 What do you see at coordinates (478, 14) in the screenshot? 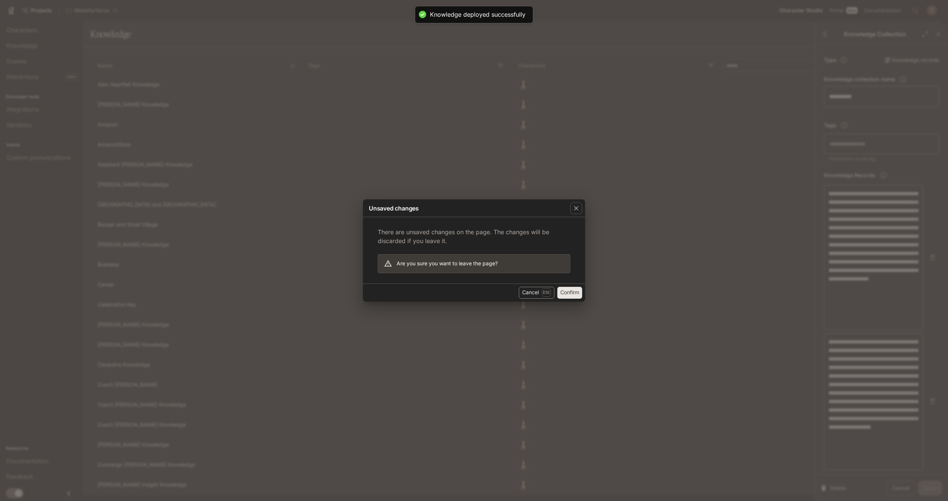
I see `div: Knowledge deployed successfully` at bounding box center [478, 14].